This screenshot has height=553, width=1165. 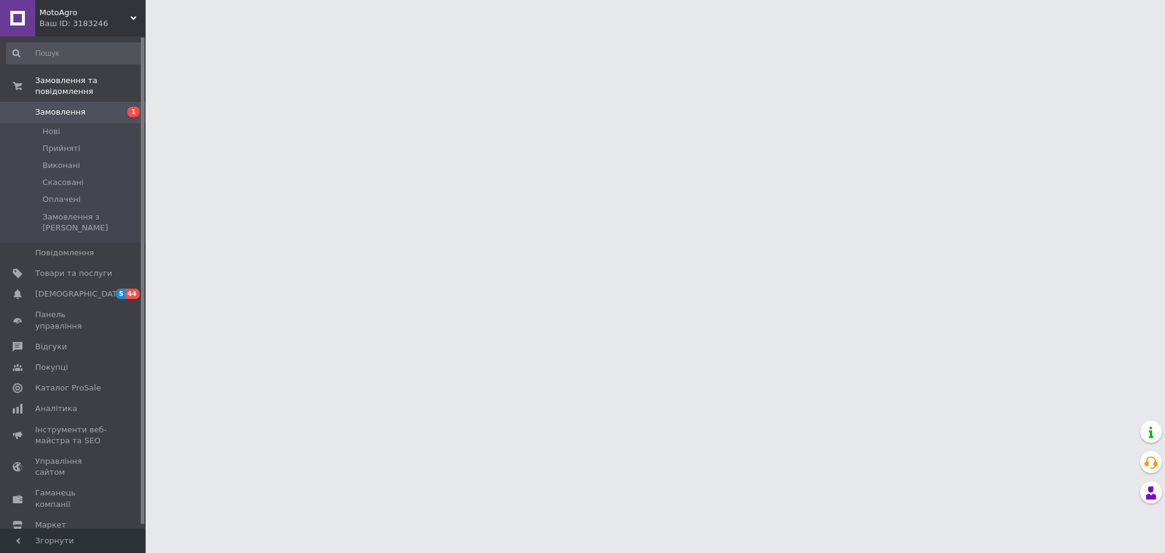 What do you see at coordinates (73, 274) in the screenshot?
I see `span: Товари та послуги` at bounding box center [73, 274].